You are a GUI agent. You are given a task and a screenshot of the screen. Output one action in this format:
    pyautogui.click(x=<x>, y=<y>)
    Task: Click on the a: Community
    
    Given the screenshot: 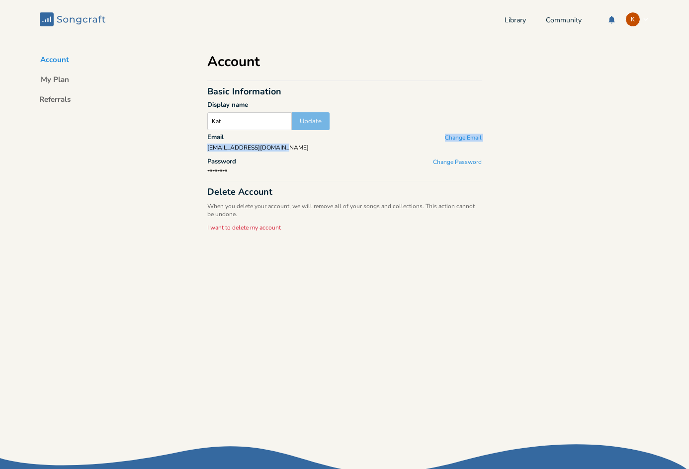 What is the action you would take?
    pyautogui.click(x=564, y=21)
    